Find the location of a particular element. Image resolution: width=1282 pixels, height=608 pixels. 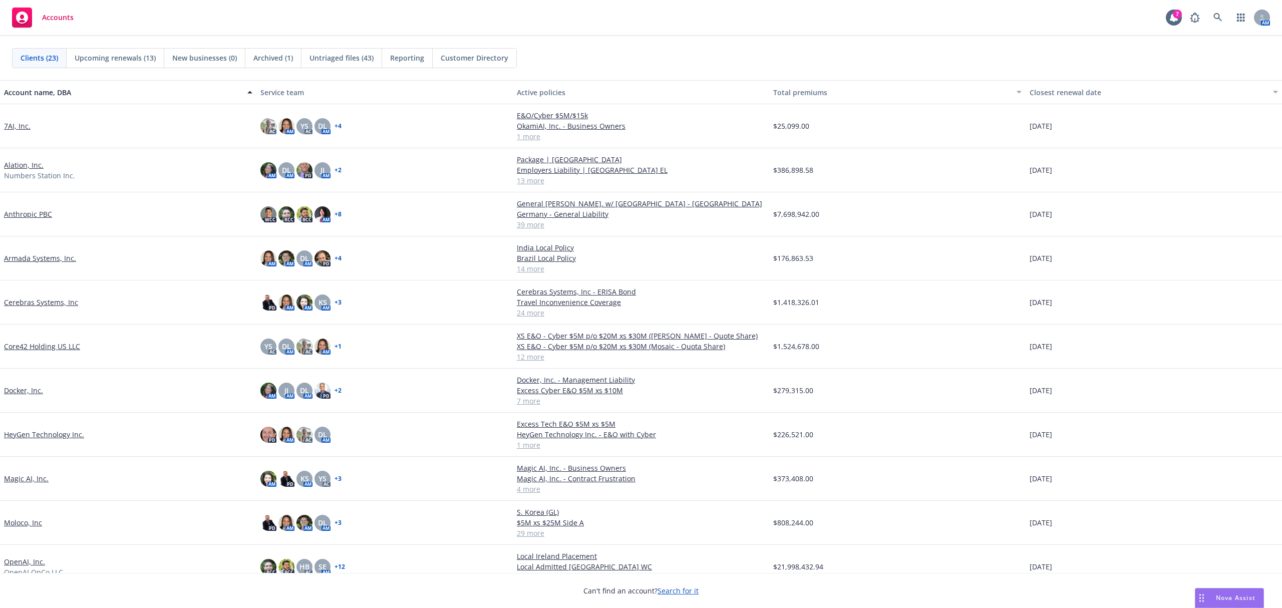

a: HeyGen Technology Inc. is located at coordinates (44, 434).